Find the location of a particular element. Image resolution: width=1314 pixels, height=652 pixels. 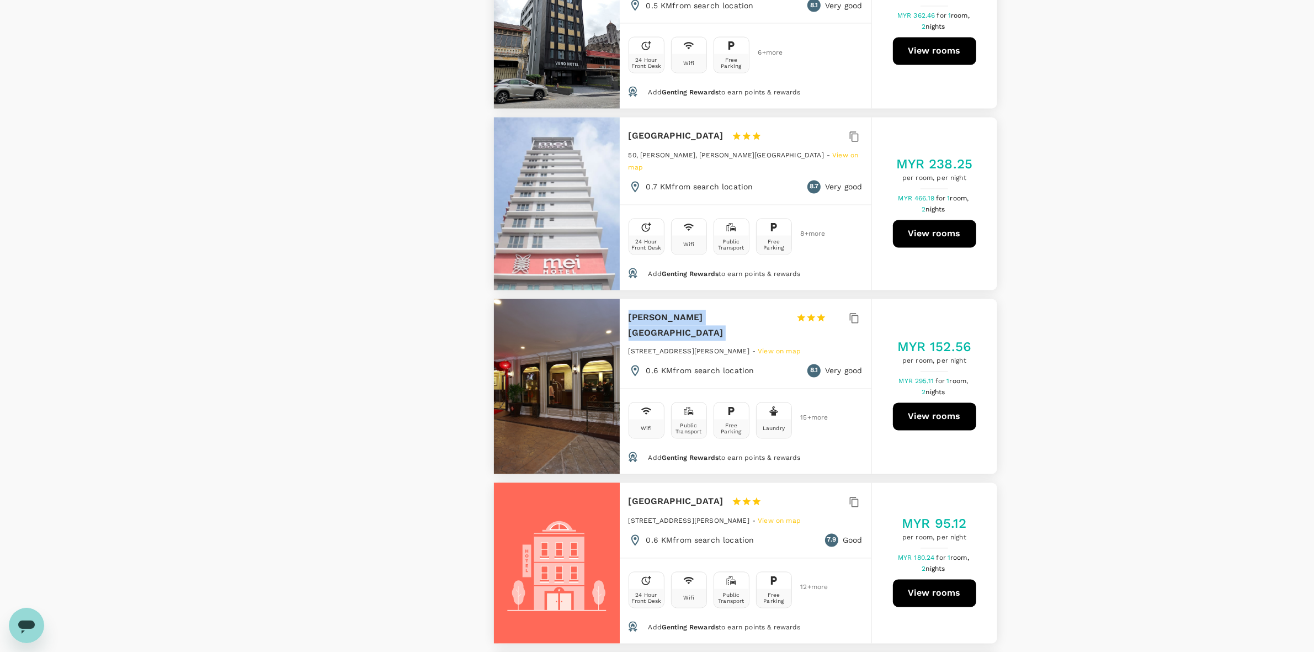

span: 7.9 is located at coordinates (832, 540).